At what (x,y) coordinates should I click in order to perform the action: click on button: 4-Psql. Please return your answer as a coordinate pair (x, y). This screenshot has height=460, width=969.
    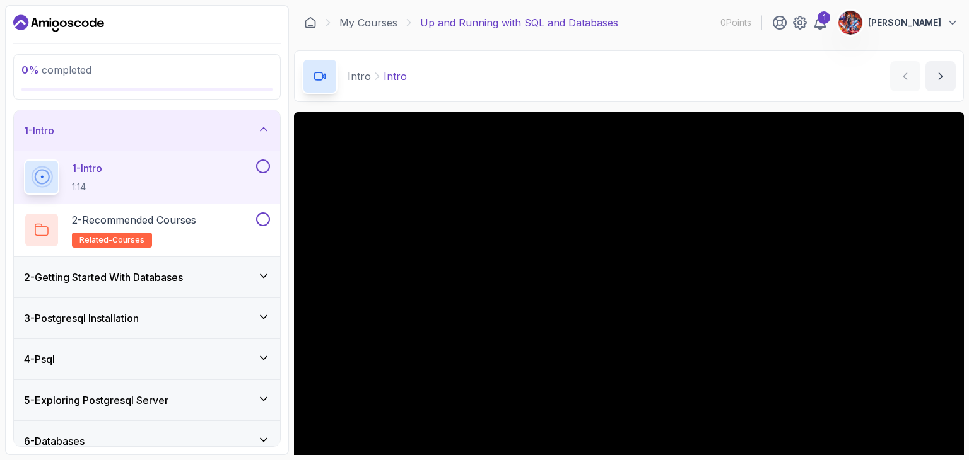
    Looking at the image, I should click on (147, 360).